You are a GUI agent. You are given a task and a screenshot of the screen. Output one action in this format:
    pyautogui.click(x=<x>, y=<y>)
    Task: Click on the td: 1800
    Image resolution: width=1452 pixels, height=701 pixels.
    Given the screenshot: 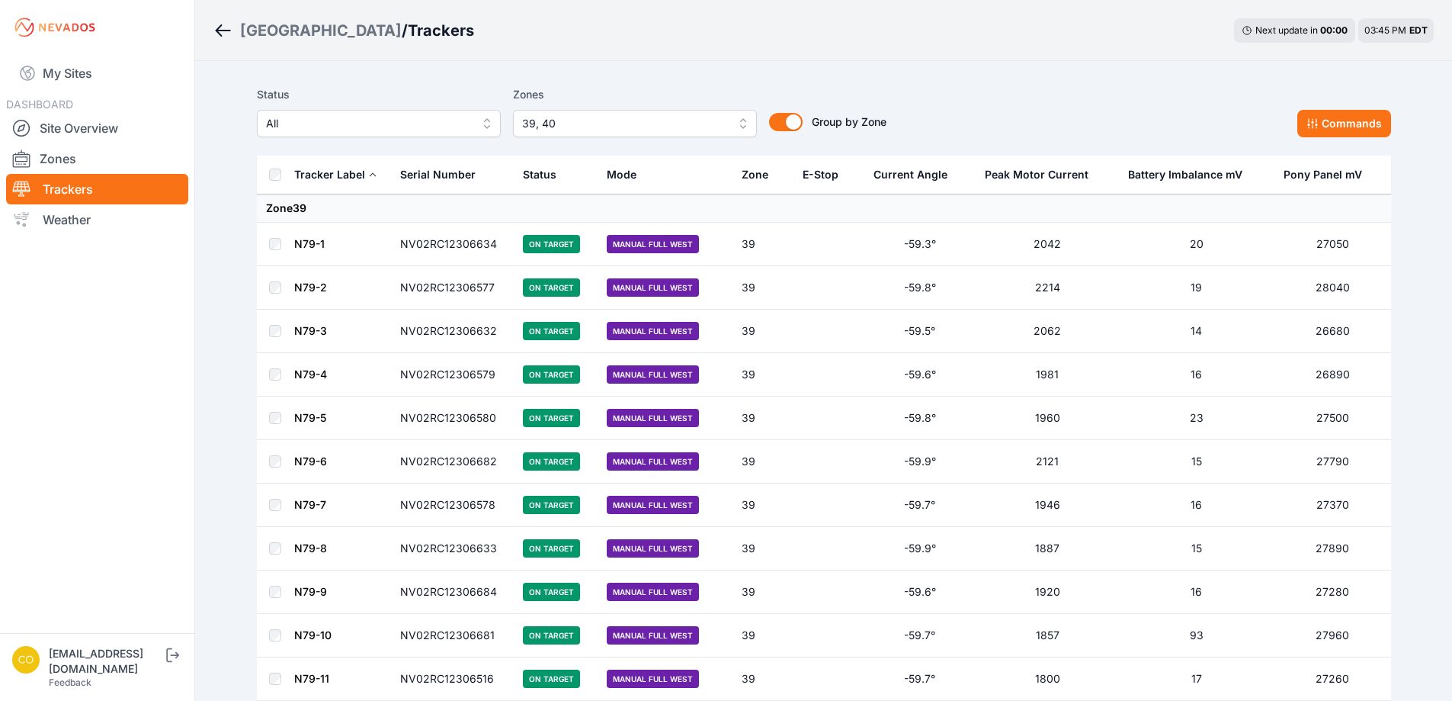 What is the action you would take?
    pyautogui.click(x=1047, y=678)
    